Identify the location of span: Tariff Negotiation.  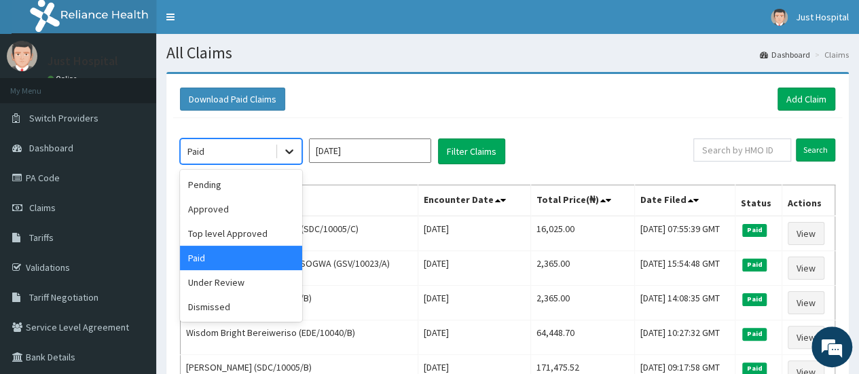
(64, 298).